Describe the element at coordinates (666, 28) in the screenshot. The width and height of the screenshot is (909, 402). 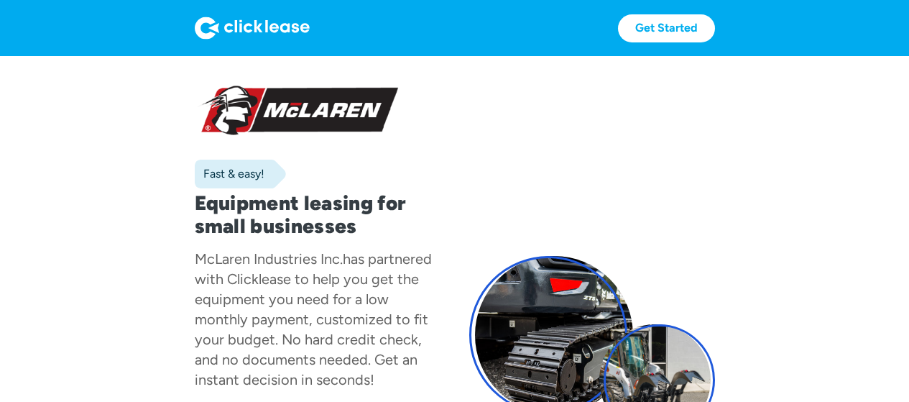
I see `a: Get Started` at that location.